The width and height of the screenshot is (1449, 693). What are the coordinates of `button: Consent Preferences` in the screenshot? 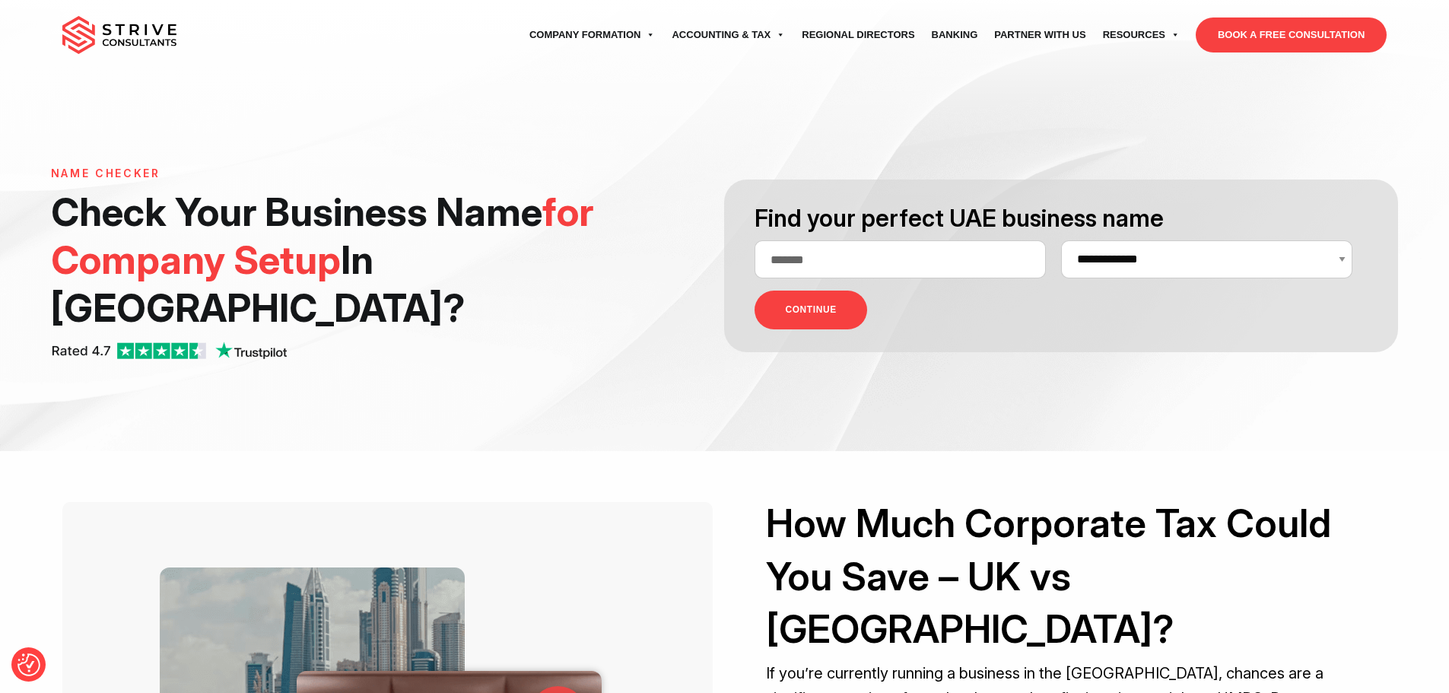 It's located at (29, 665).